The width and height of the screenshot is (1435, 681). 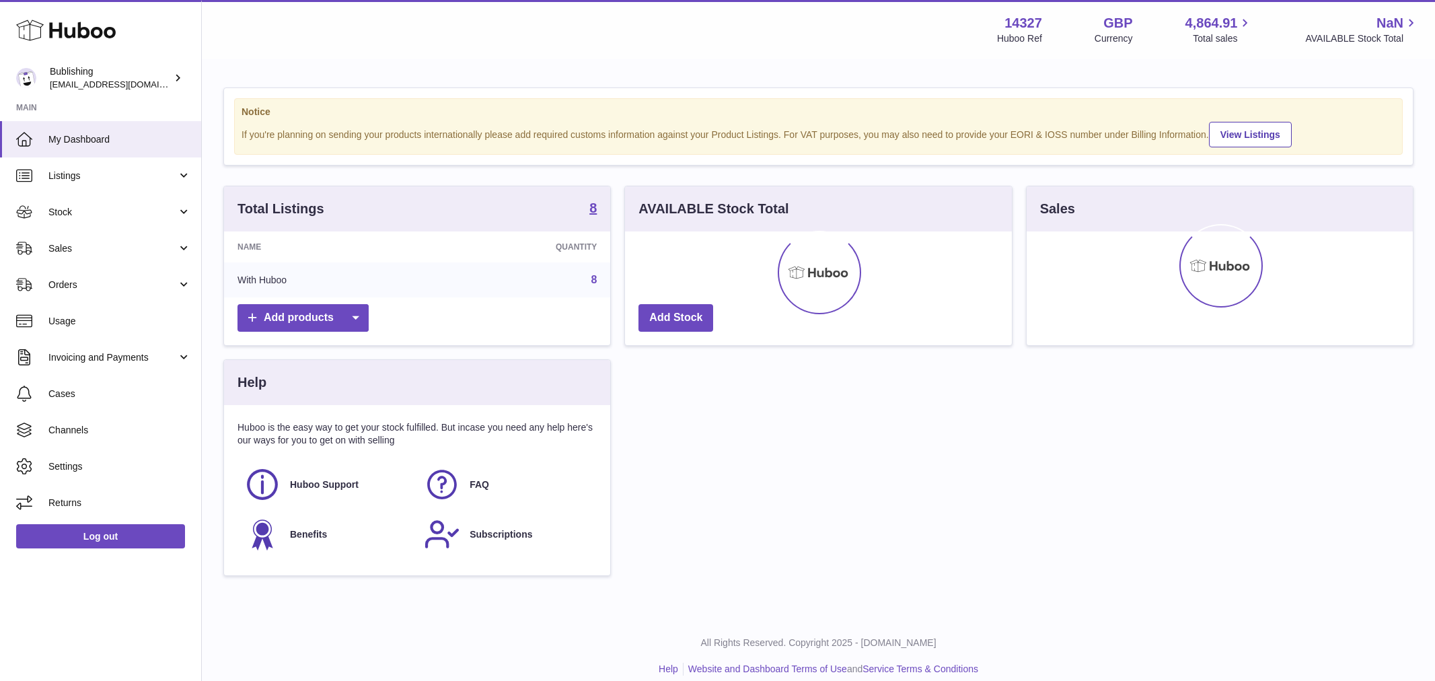 I want to click on span: Usage, so click(x=120, y=321).